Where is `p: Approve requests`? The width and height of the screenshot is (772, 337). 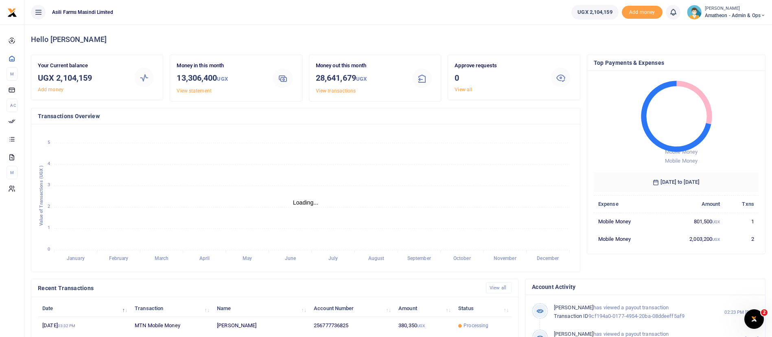
p: Approve requests is located at coordinates (498, 66).